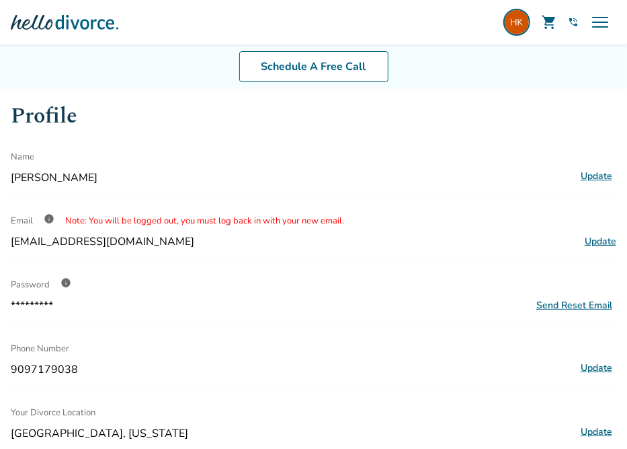 Image resolution: width=627 pixels, height=449 pixels. Describe the element at coordinates (594, 416) in the screenshot. I see `div: Chat Widget` at that location.